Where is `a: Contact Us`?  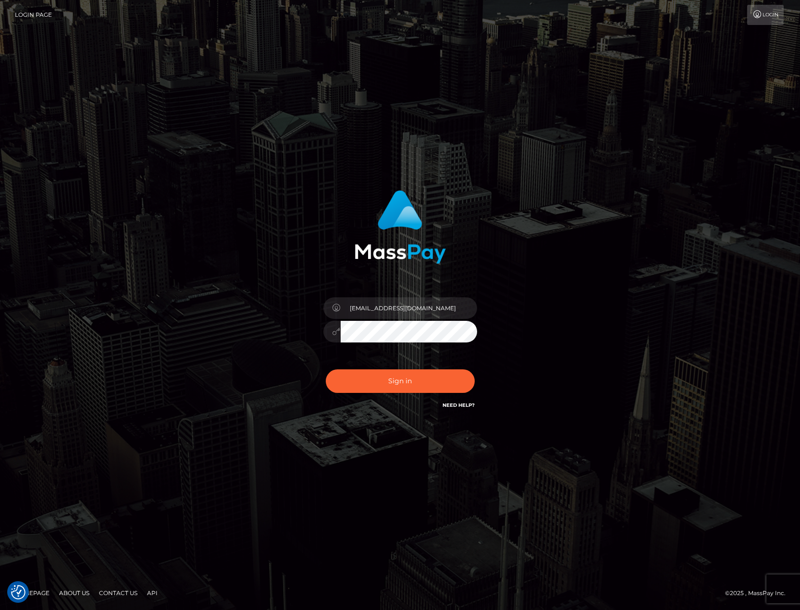
a: Contact Us is located at coordinates (118, 593).